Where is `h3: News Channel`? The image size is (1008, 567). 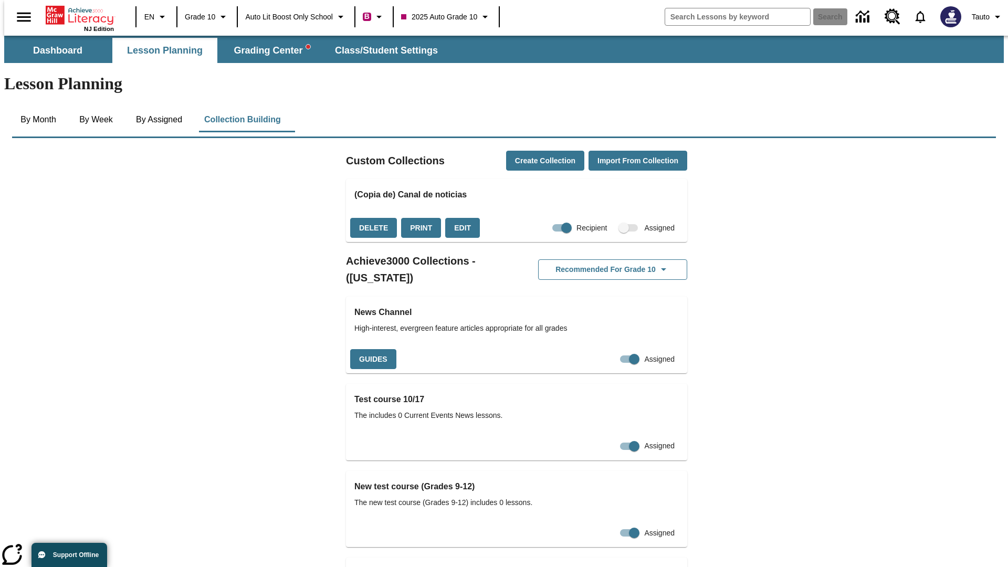
h3: News Channel is located at coordinates (517, 312).